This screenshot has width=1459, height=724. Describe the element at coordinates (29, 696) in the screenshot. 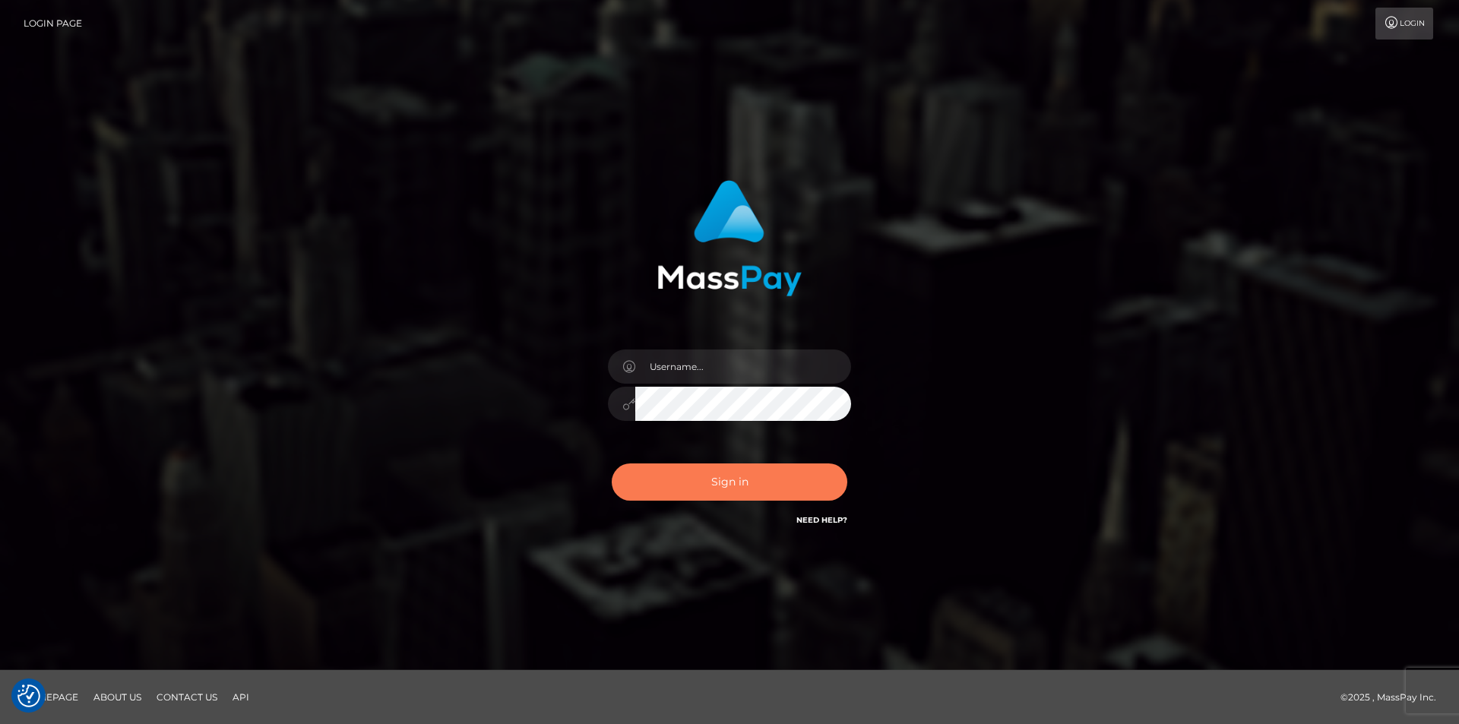

I see `button: Consent Preferences` at that location.